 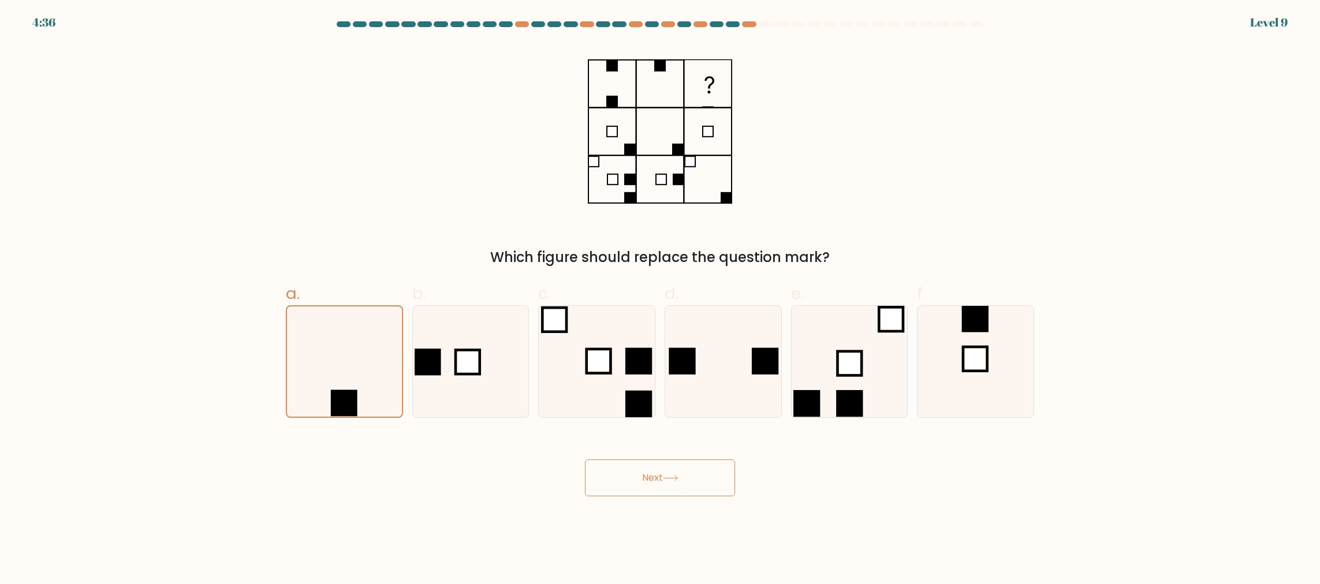 I want to click on button: Next, so click(x=660, y=478).